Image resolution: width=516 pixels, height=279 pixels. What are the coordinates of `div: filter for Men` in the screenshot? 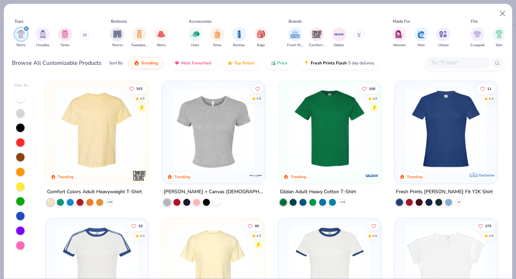 It's located at (421, 38).